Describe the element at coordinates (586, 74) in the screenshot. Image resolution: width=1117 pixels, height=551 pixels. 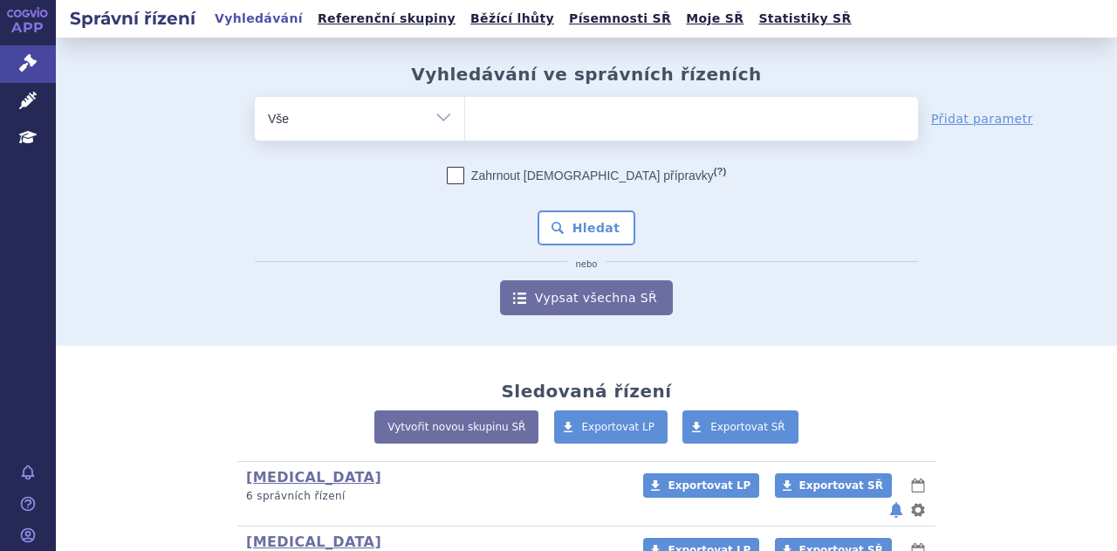
I see `h2: Vyhledávání ve správních řízeních` at that location.